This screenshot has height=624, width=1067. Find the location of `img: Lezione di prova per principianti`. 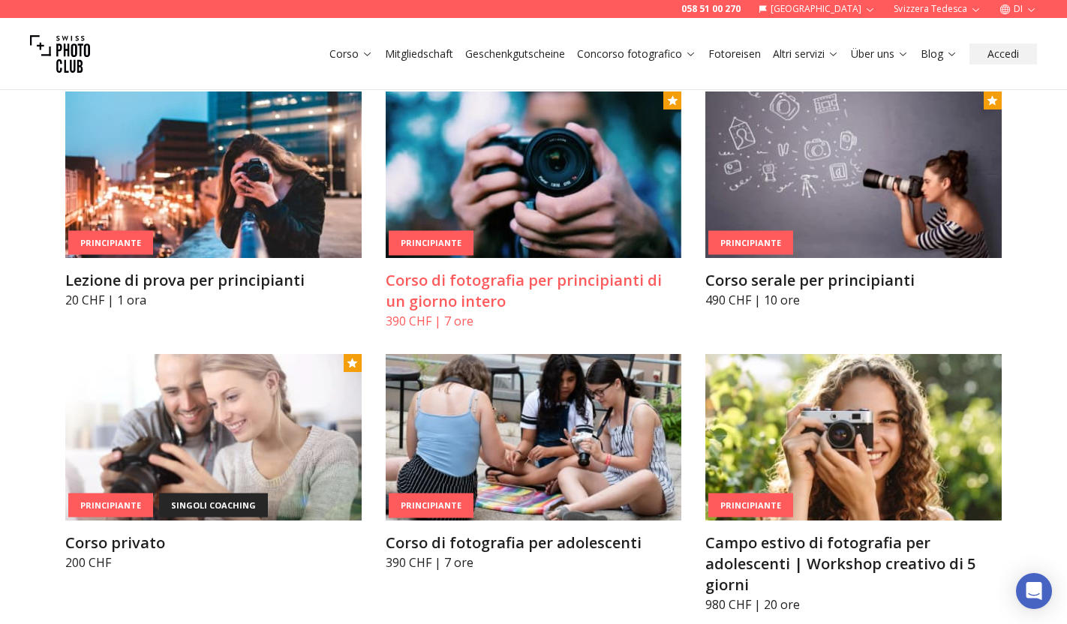

img: Lezione di prova per principianti is located at coordinates (213, 175).